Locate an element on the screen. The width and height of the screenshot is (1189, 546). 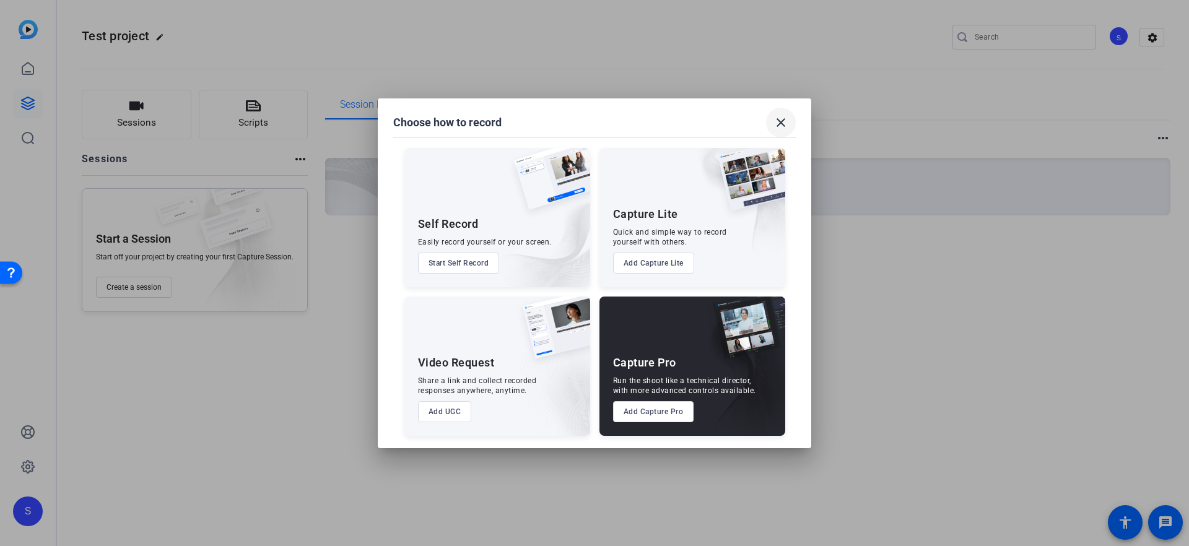
button: Add Capture Pro is located at coordinates (653, 412).